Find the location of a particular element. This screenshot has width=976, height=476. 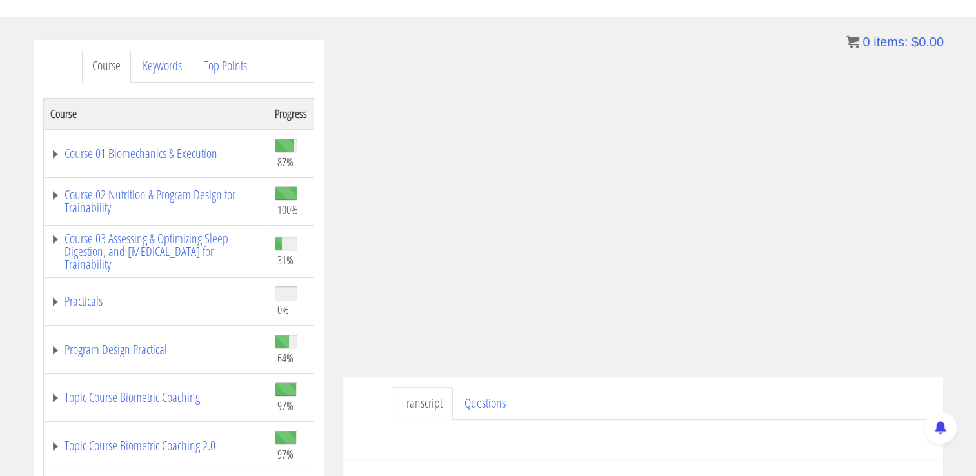

a: Practicals is located at coordinates (156, 301).